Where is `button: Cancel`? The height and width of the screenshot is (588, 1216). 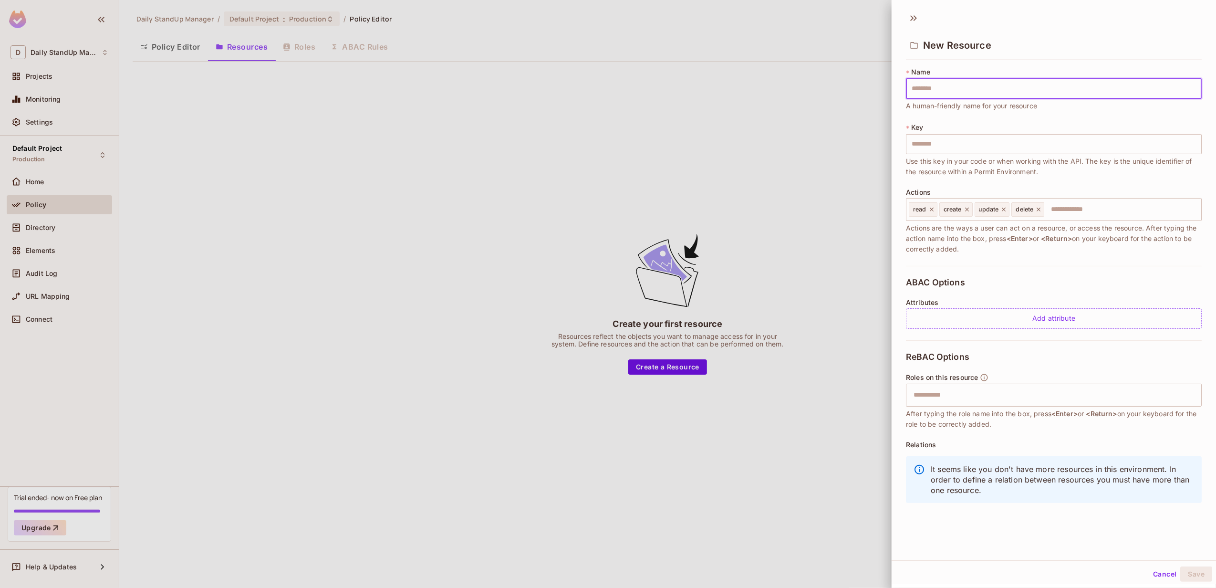 button: Cancel is located at coordinates (1165, 574).